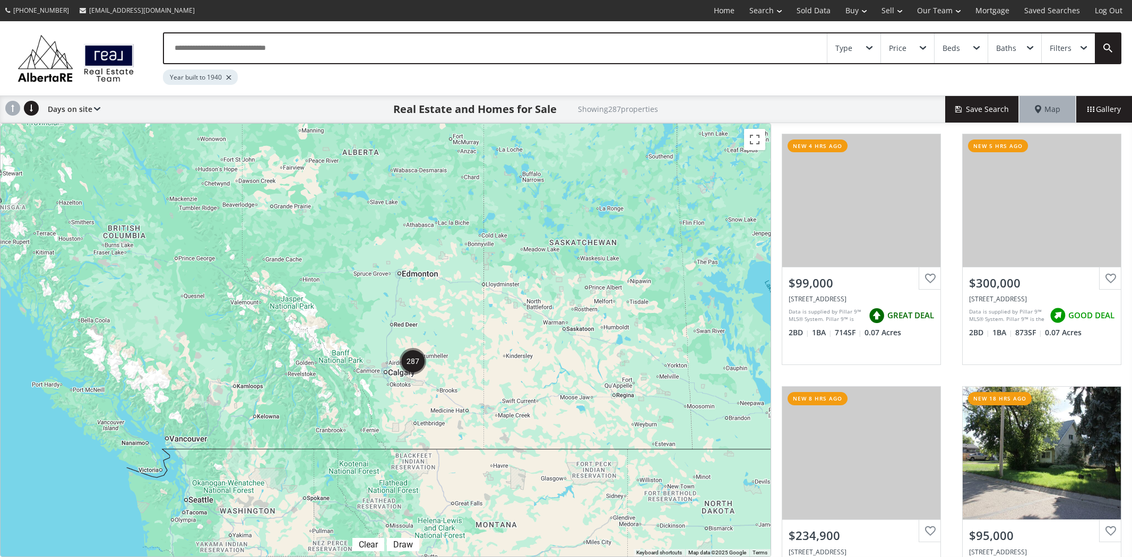 The image size is (1132, 557). I want to click on img: Logo, so click(76, 58).